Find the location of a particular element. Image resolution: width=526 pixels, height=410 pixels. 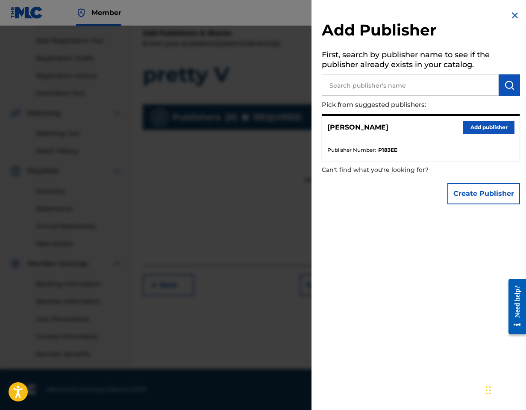

img: Top Rightsholder is located at coordinates (81, 13).